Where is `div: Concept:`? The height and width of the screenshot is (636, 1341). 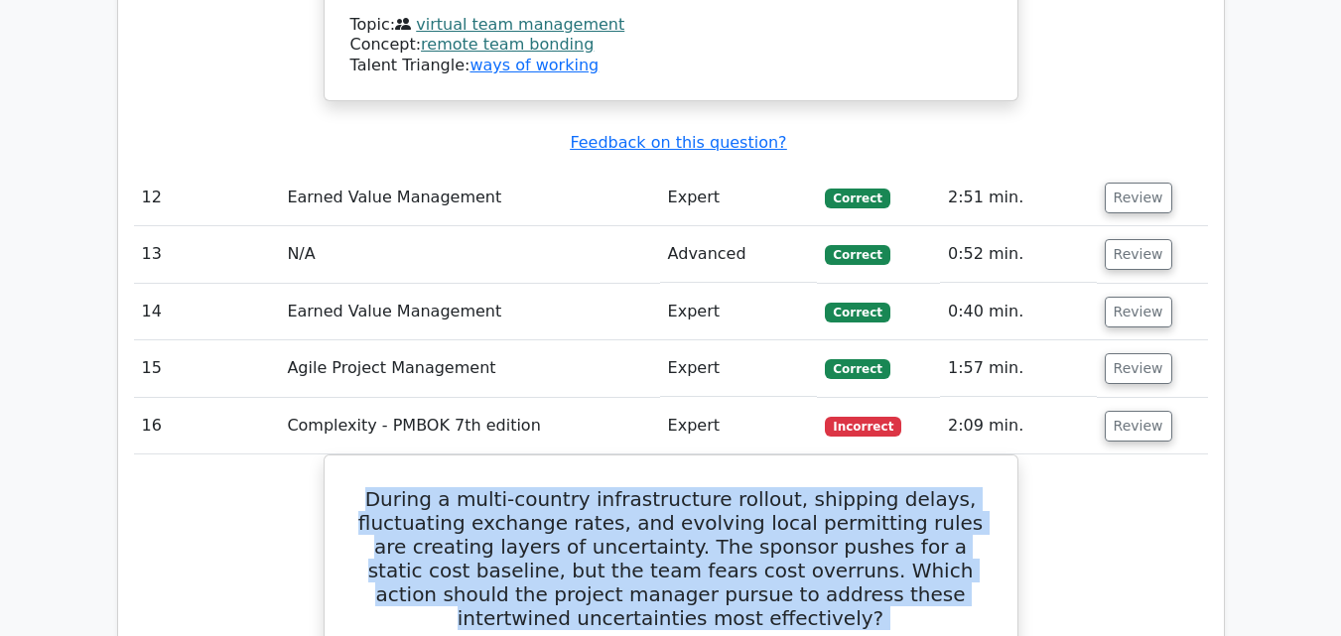
div: Concept: is located at coordinates (671, 45).